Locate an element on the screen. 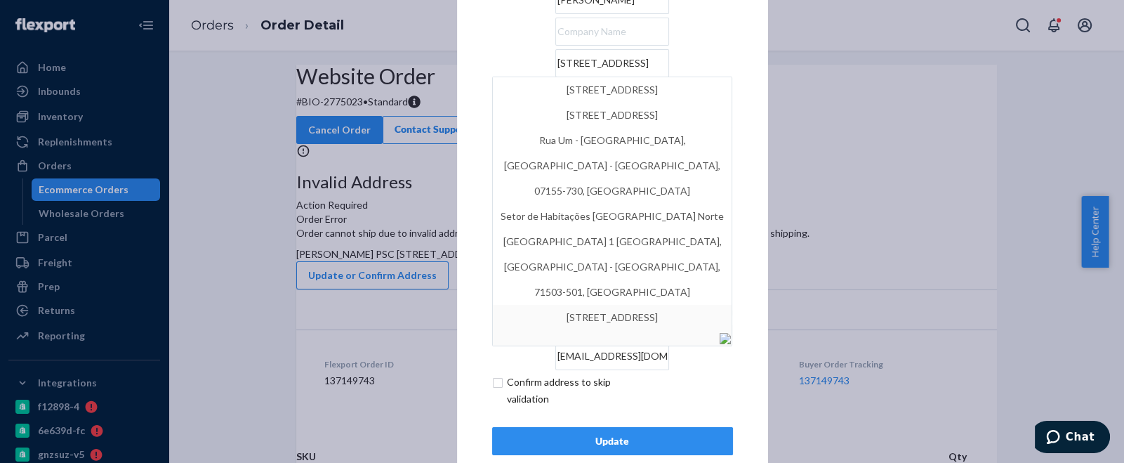  input: Company Name is located at coordinates (612, 32).